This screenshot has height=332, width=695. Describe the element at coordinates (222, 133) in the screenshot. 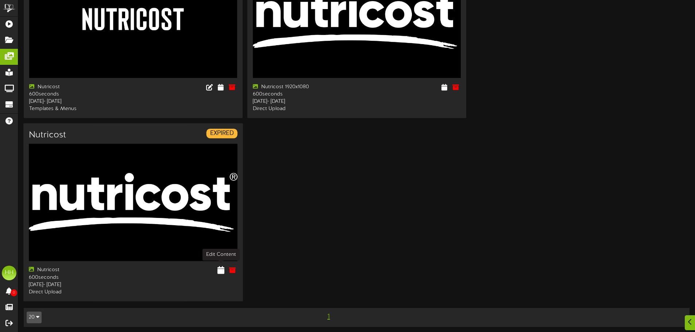

I see `strong: EXPIRED` at that location.